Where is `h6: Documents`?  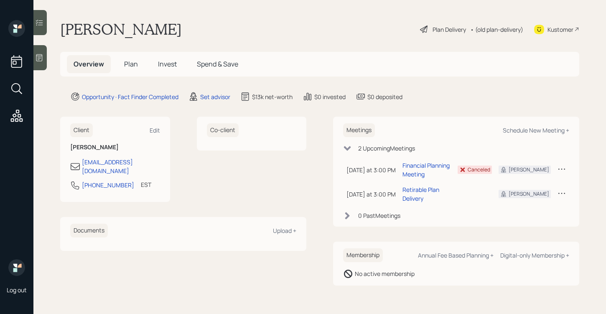
h6: Documents is located at coordinates (89, 230).